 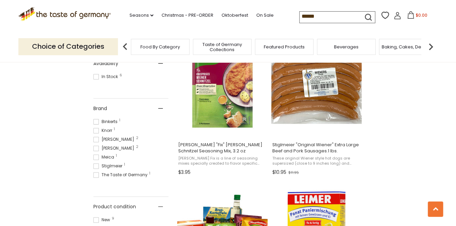 What do you see at coordinates (222, 106) in the screenshot?
I see `a: Knorr "Fix" Wiener Schnitzel Seasoning Mix, 3.2 oz` at bounding box center [222, 106].